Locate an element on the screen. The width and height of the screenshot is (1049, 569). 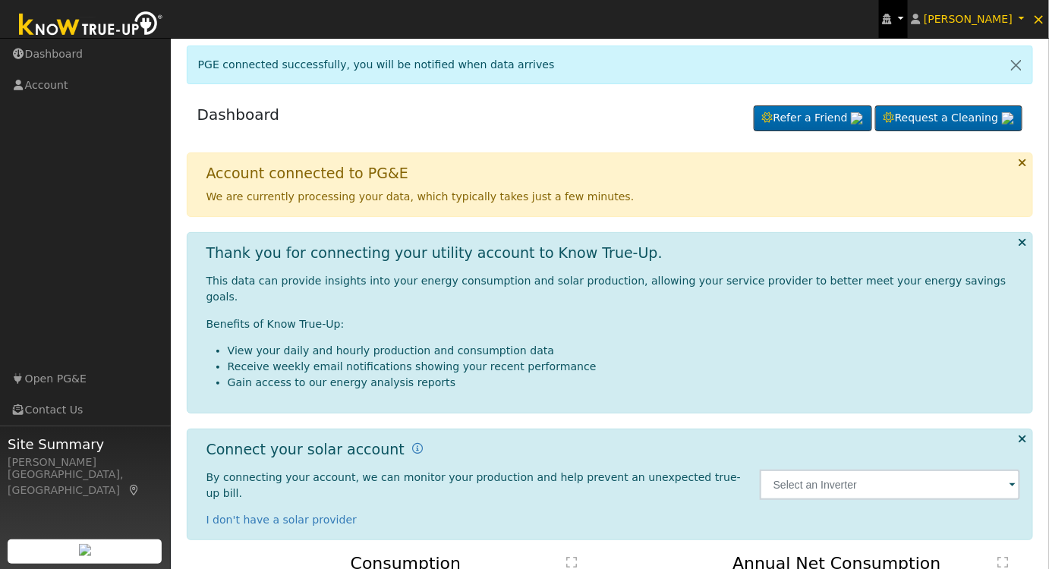
a: I don't have a solar provider is located at coordinates (282, 520).